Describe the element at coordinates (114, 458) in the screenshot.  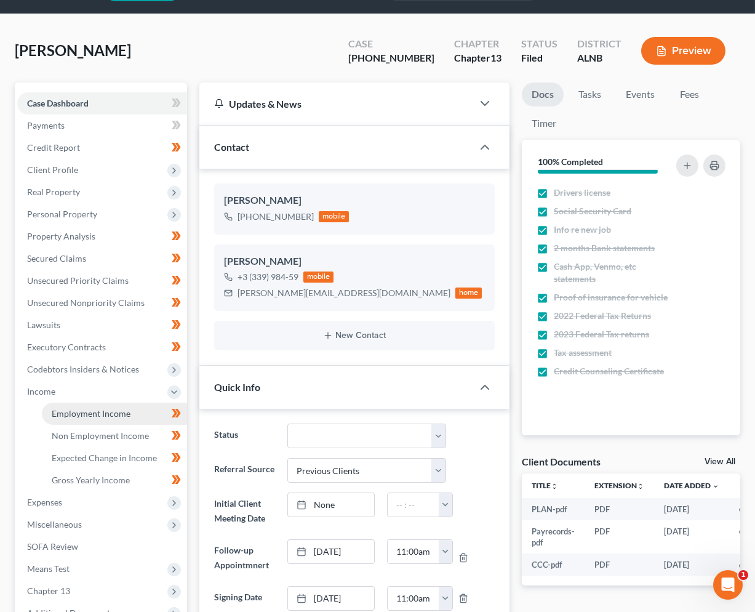
I see `a: Expected Change in Income` at that location.